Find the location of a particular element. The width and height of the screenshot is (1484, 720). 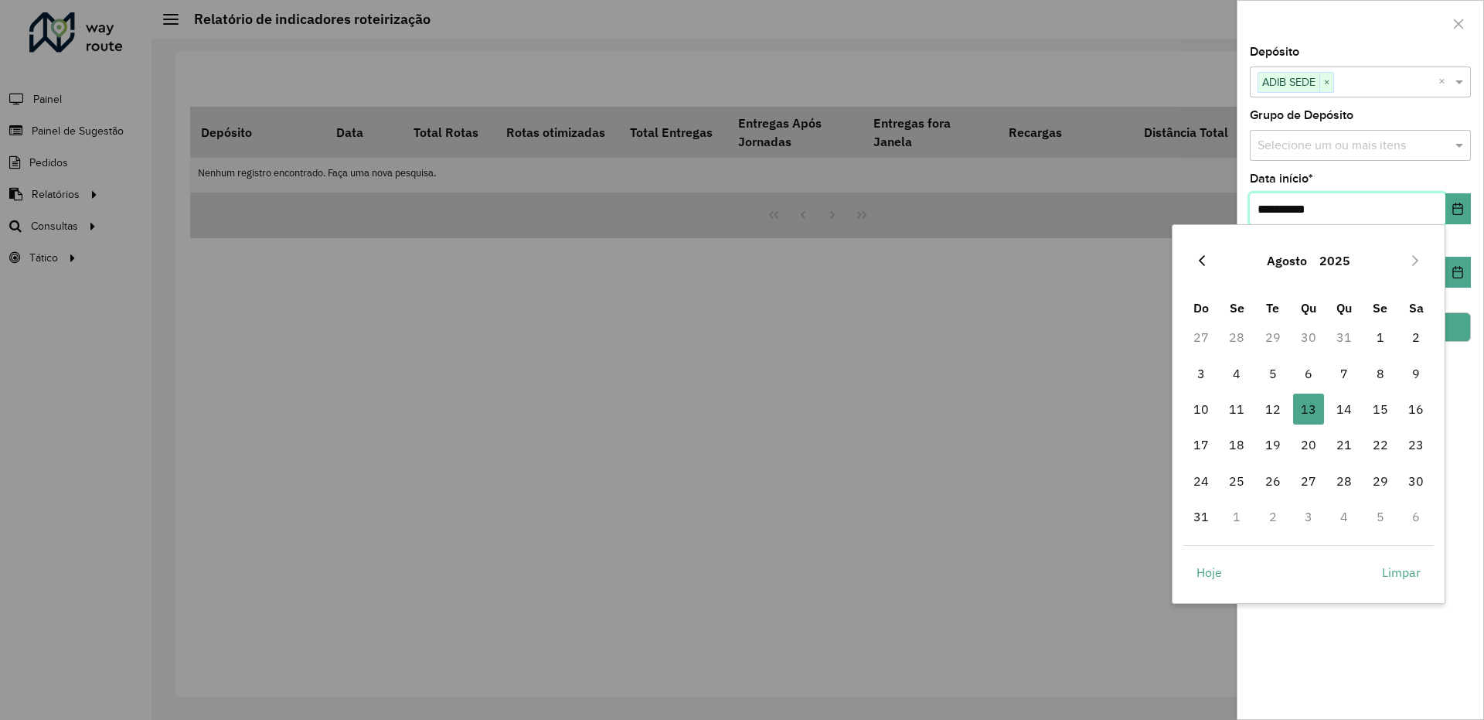

button: Previous Month is located at coordinates (1202, 260).